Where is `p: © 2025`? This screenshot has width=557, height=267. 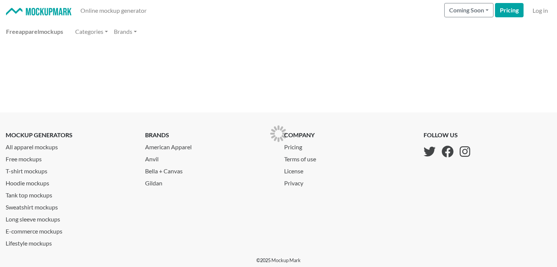 p: © 2025 is located at coordinates (278, 260).